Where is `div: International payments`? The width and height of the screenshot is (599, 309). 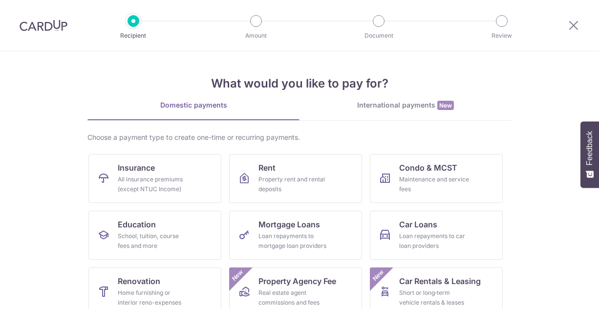
div: International payments is located at coordinates (405, 105).